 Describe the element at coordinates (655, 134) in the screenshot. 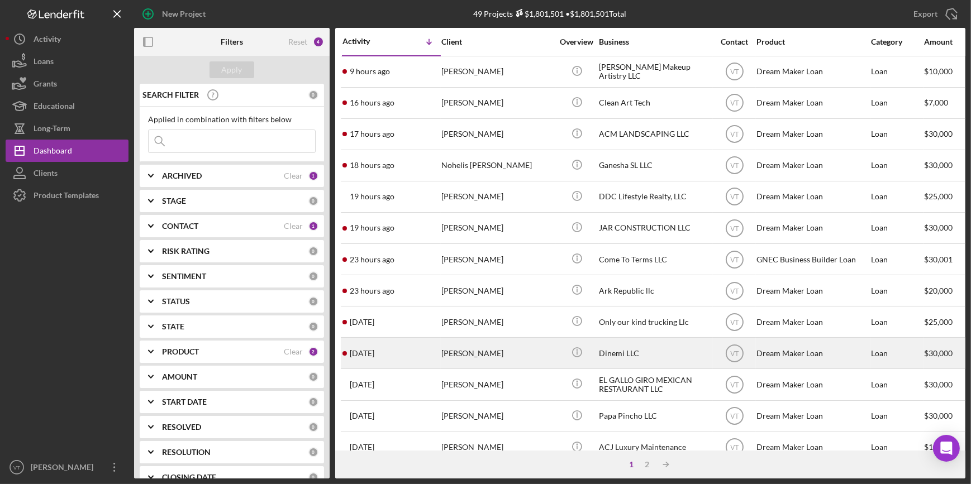

I see `div: ACM LANDSCAPING LLC` at that location.